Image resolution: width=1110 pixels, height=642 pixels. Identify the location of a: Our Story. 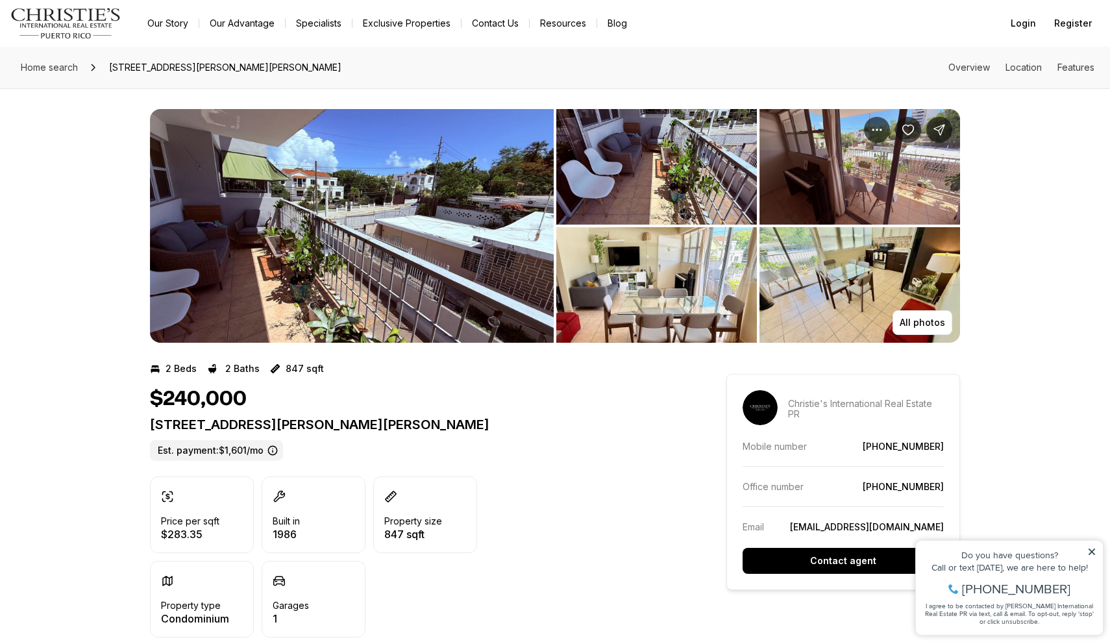
(167, 23).